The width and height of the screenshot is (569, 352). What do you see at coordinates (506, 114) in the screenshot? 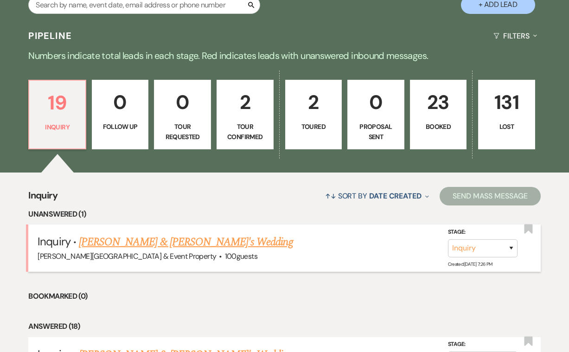
I see `a: 131Lost` at bounding box center [506, 114].